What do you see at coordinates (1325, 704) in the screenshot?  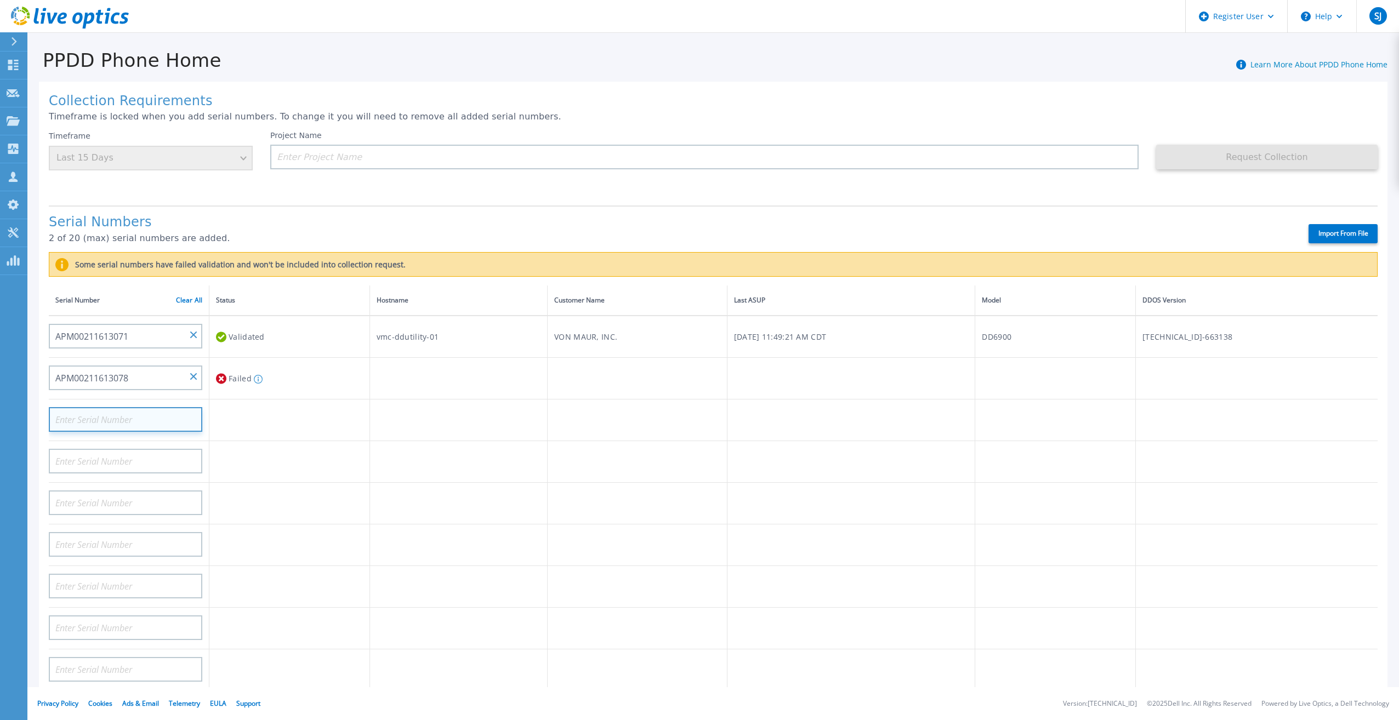 I see `li: Powered by Live Optics, a Dell Technology` at bounding box center [1325, 704].